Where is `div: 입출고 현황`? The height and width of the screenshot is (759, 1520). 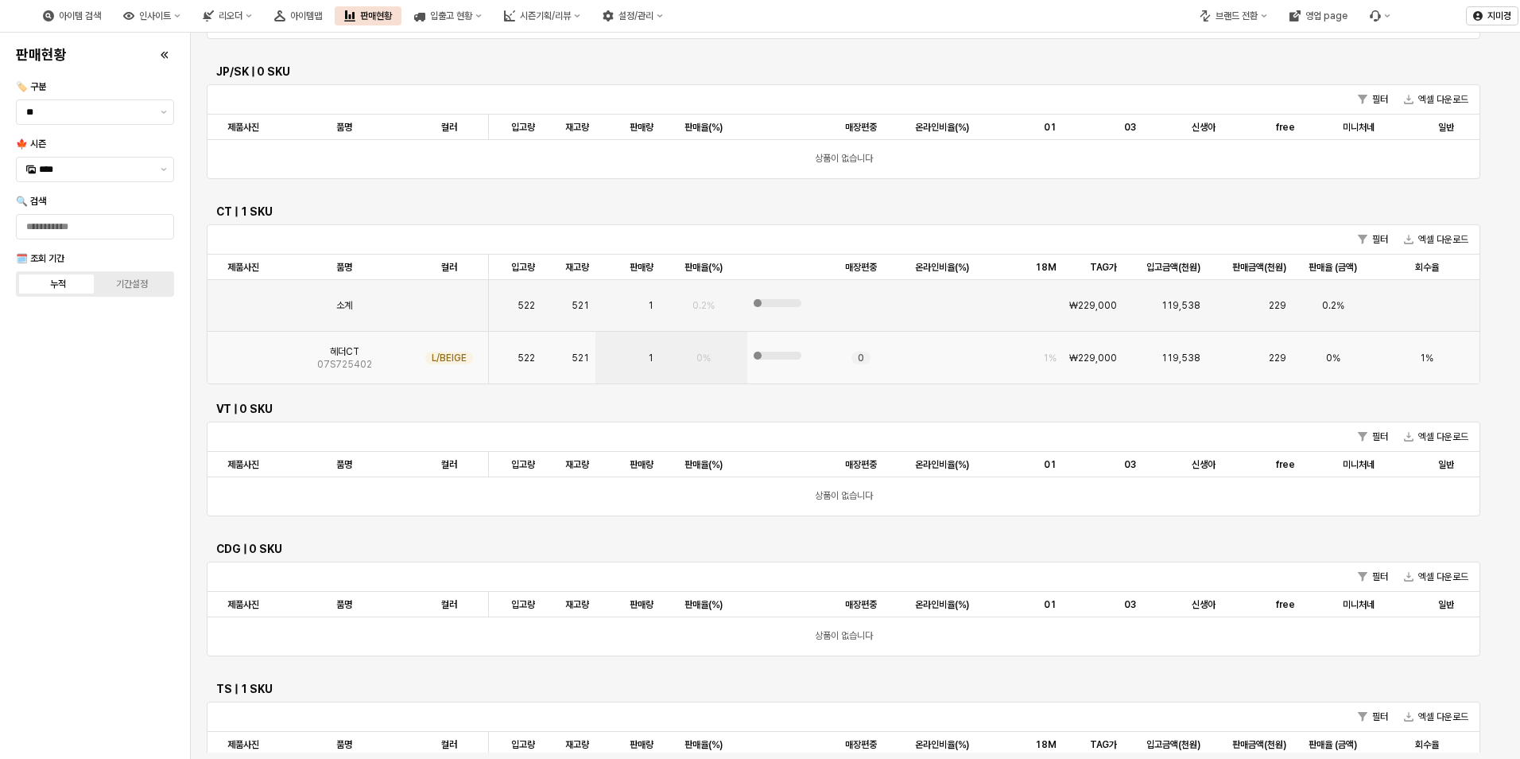 div: 입출고 현황 is located at coordinates (448, 16).